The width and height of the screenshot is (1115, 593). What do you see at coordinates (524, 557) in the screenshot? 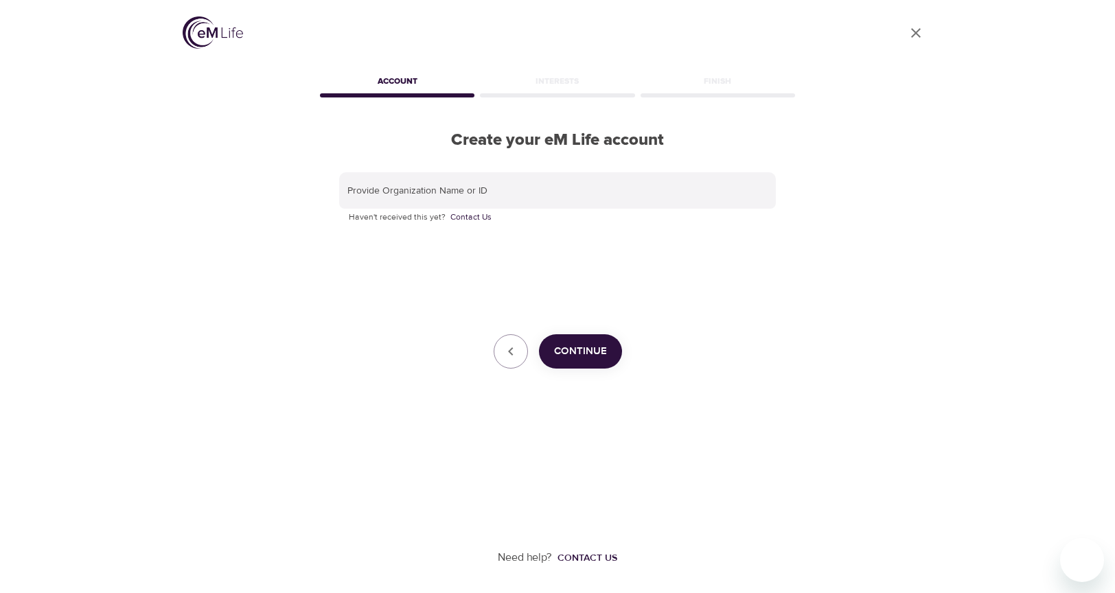
I see `p: Need help?` at bounding box center [524, 557].